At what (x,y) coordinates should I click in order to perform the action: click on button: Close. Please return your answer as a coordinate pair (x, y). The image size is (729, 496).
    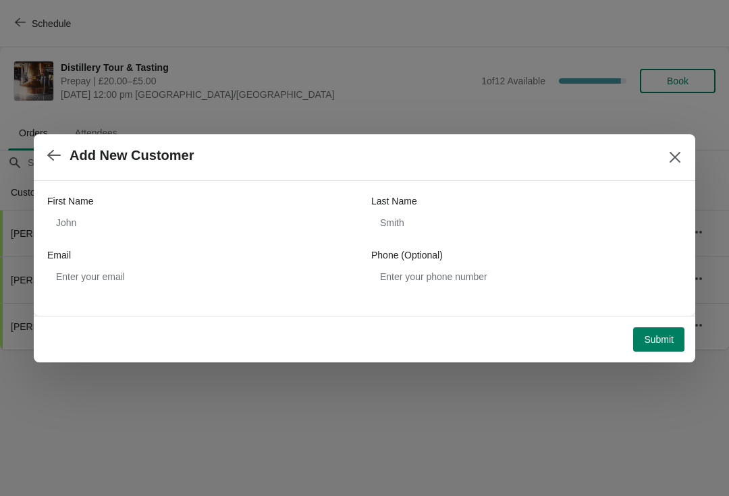
    Looking at the image, I should click on (675, 157).